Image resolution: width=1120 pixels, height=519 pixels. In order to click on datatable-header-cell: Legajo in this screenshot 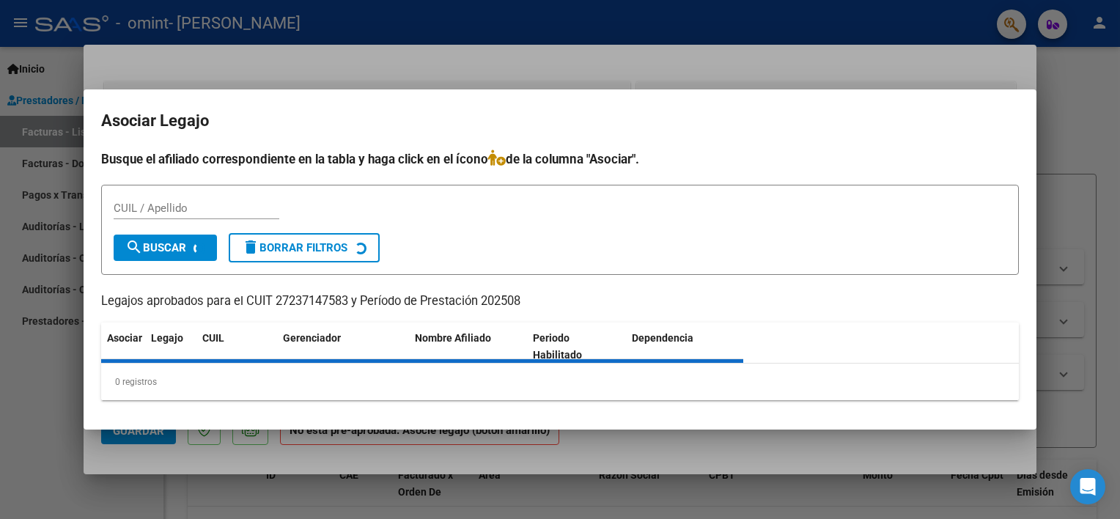, I will do `click(171, 347)`.